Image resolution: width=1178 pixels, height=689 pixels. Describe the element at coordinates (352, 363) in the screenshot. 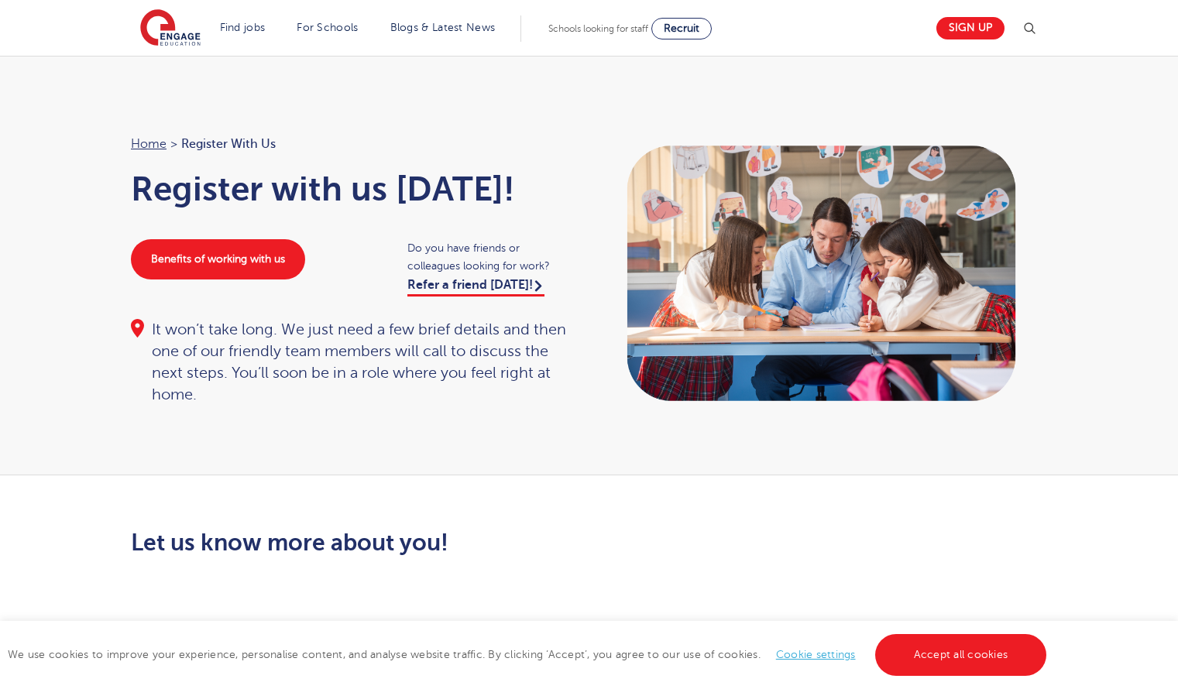

I see `div: It won’t take long. We just need a few brief details and then one of our friendly team members wi...` at that location.